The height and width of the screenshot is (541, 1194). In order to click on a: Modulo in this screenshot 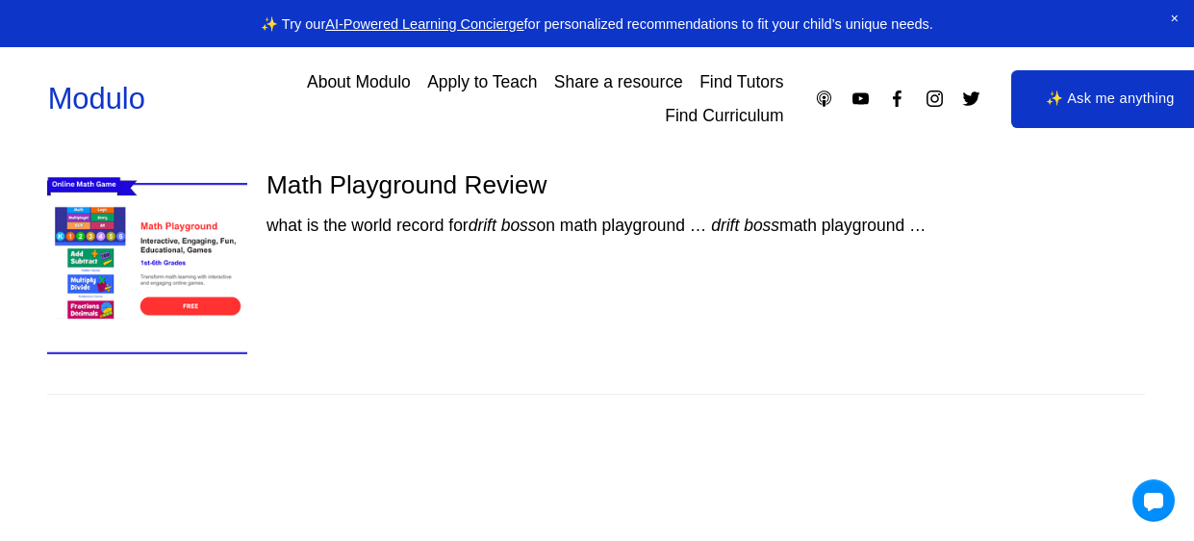, I will do `click(96, 98)`.